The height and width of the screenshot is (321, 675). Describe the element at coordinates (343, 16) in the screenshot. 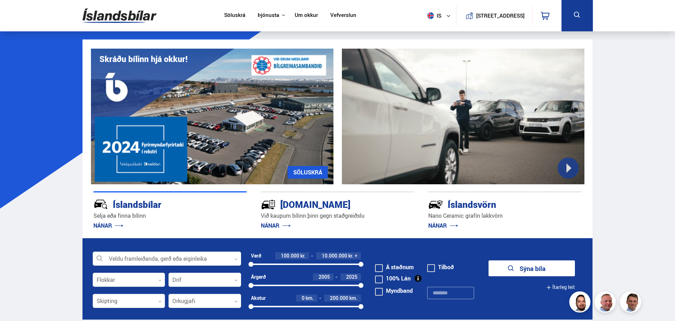

I see `a: Vefverslun` at that location.